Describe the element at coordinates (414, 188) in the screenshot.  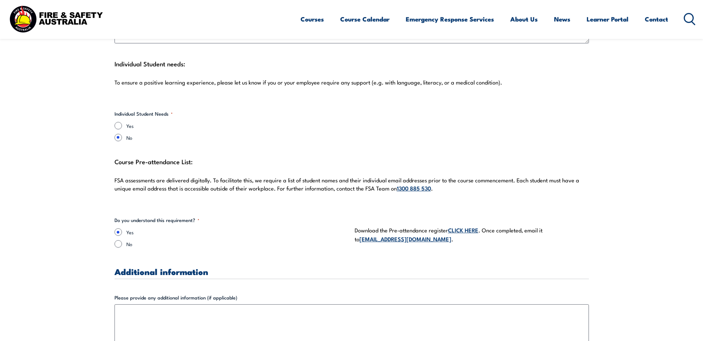
I see `a: 1300 885 530` at that location.